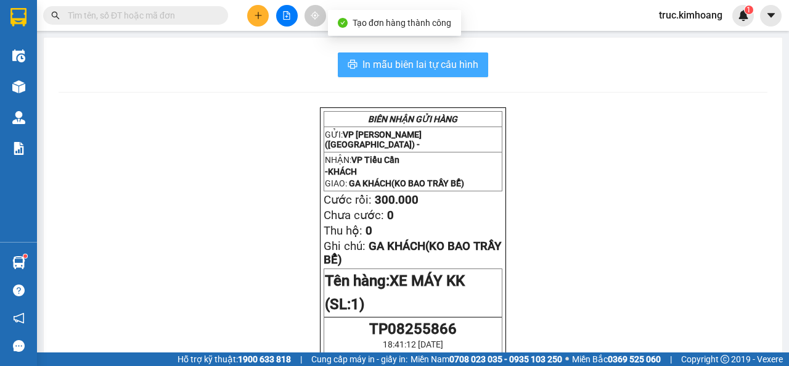  I want to click on span: aim, so click(315, 15).